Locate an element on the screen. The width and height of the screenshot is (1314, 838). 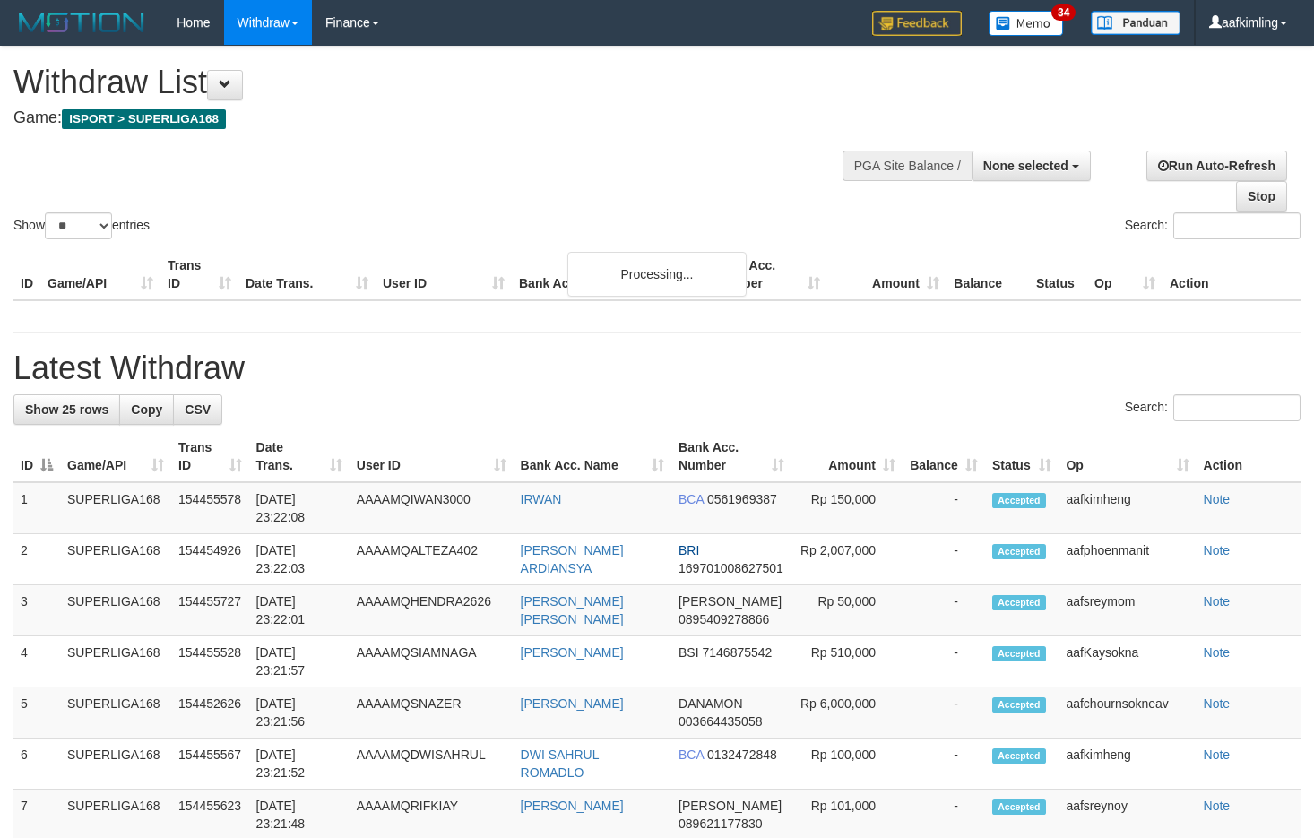
td: 5 is located at coordinates (37, 712).